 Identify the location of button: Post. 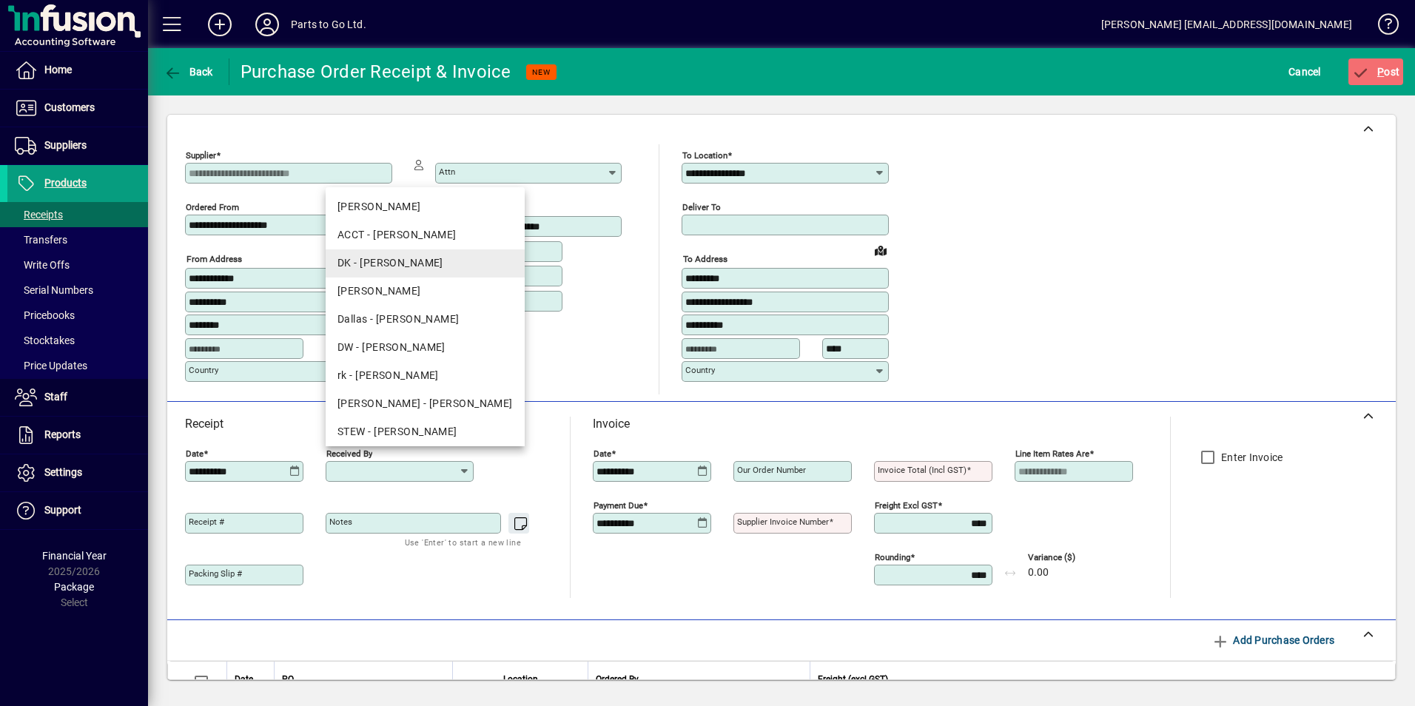
(1376, 72).